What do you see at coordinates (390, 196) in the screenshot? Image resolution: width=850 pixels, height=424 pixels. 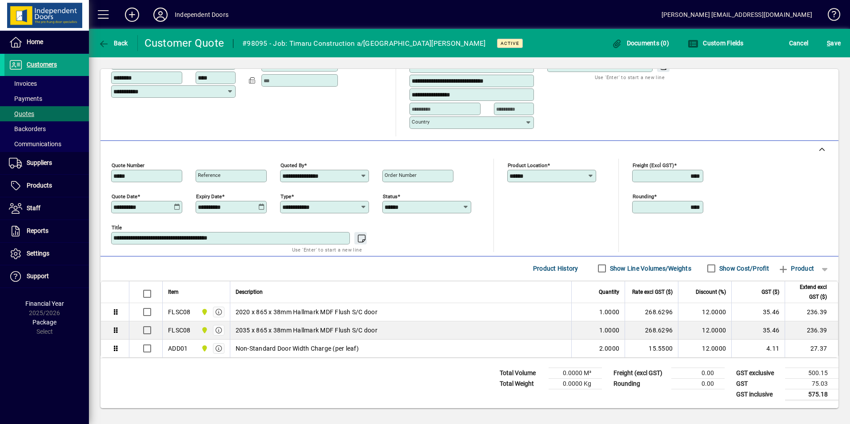 I see `mat-label: Status` at bounding box center [390, 196].